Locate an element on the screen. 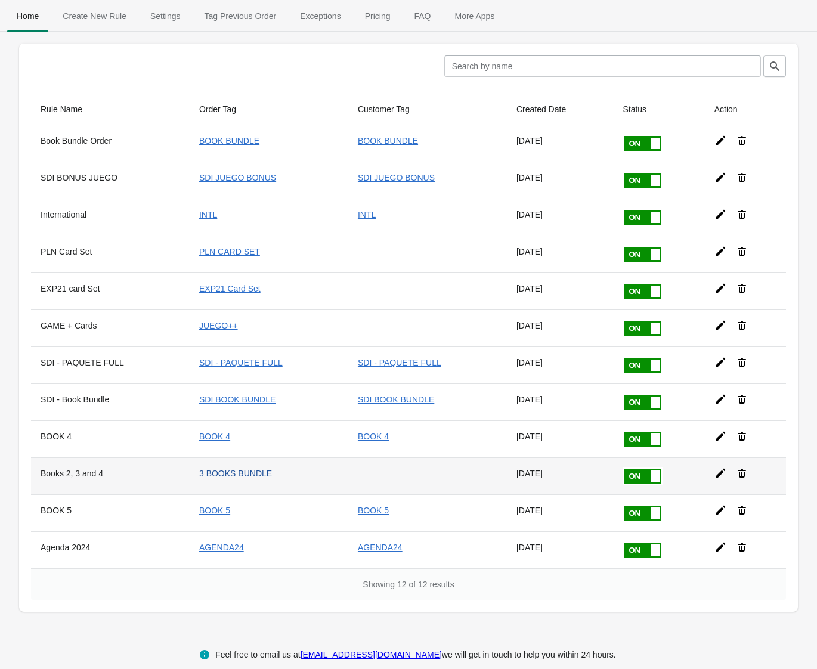 The image size is (817, 669). span: Settings is located at coordinates (165, 16).